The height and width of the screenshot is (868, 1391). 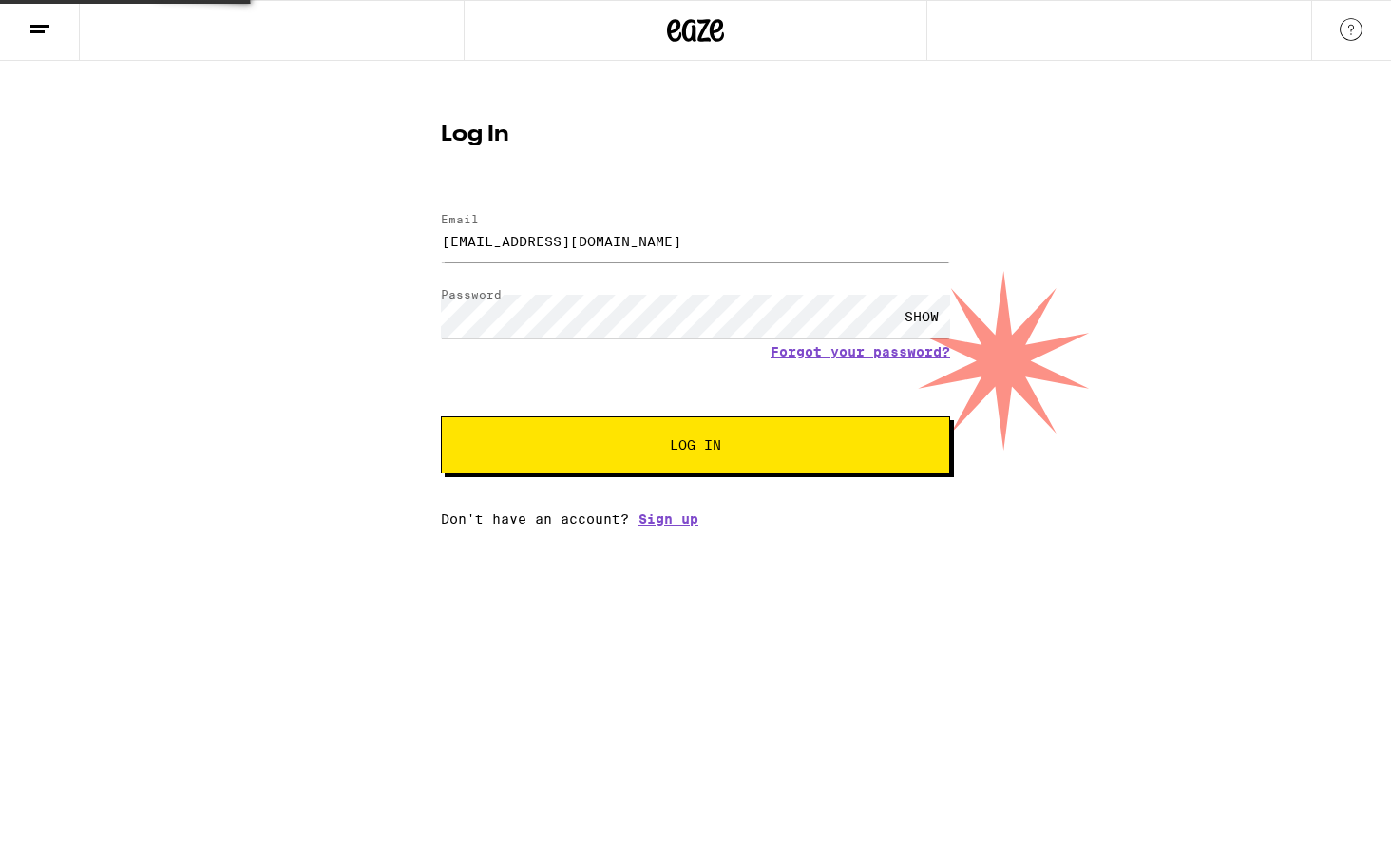 I want to click on button: Log In, so click(x=696, y=445).